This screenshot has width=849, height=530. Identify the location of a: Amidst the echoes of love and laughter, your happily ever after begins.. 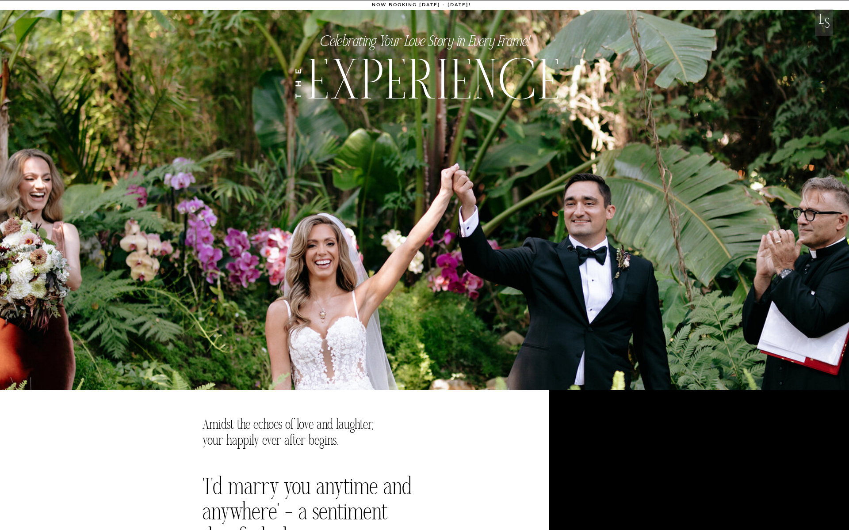
(292, 443).